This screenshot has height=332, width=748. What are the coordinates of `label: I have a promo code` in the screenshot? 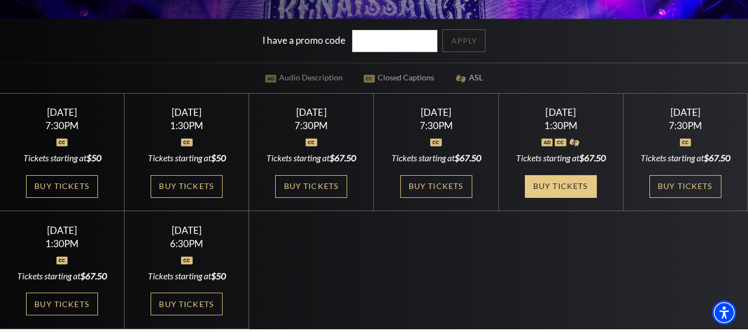 It's located at (304, 39).